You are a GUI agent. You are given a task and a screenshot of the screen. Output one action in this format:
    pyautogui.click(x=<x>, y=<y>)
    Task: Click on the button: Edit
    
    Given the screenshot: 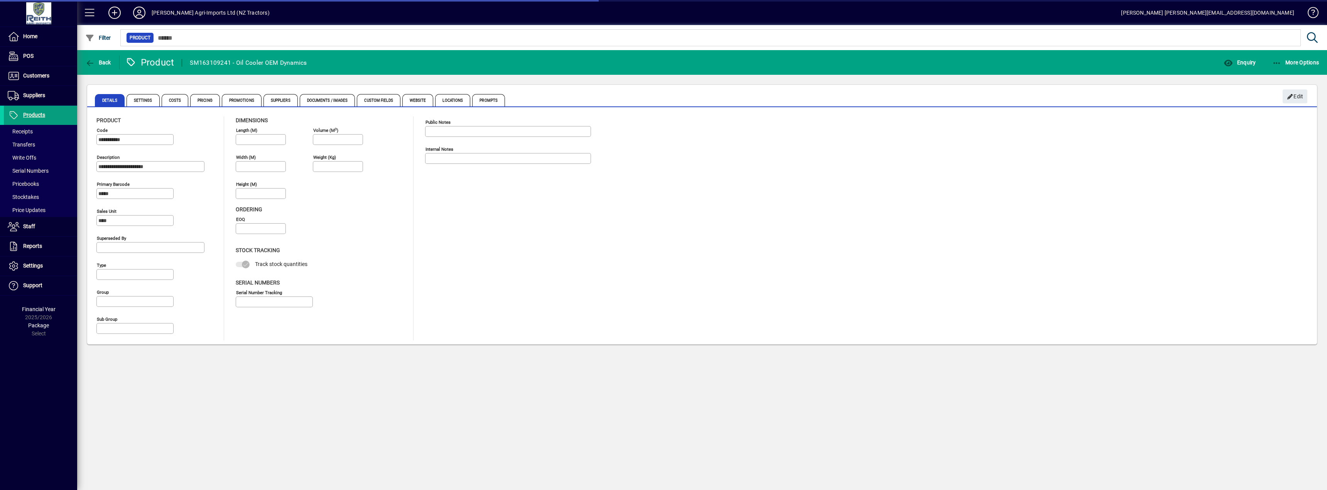 What is the action you would take?
    pyautogui.click(x=1295, y=96)
    